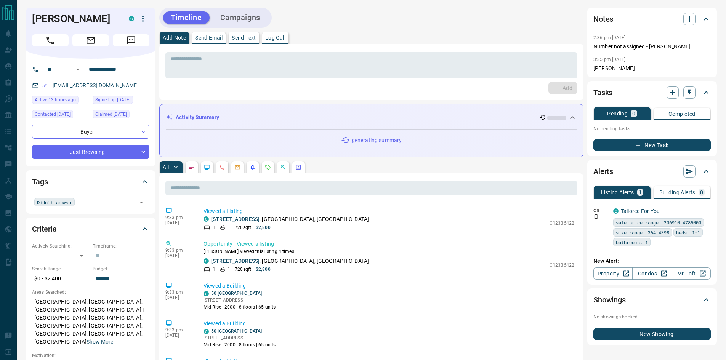 The image size is (726, 360). Describe the element at coordinates (100, 342) in the screenshot. I see `button: Show More` at that location.